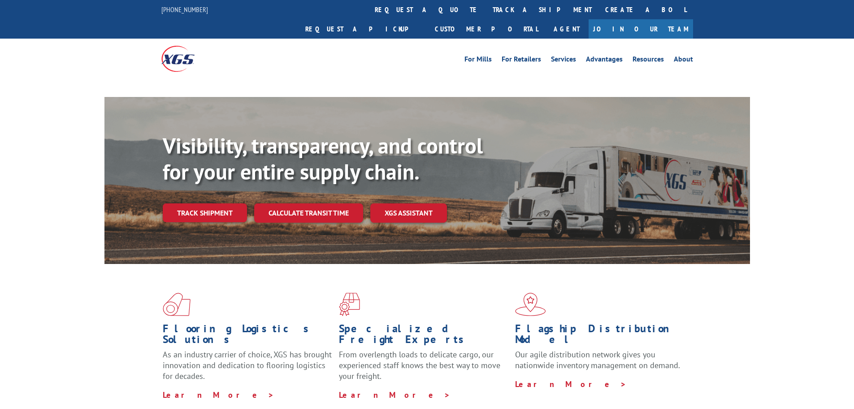  Describe the element at coordinates (409, 213) in the screenshot. I see `a: XGS ASSISTANT` at that location.